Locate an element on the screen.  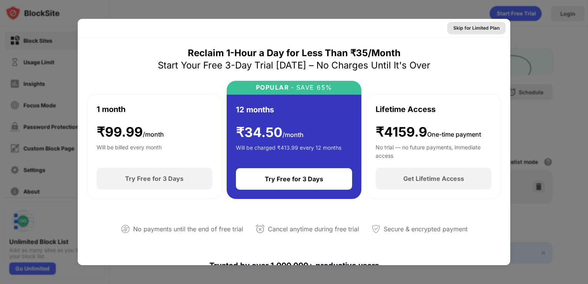
div: Cancel anytime during free trial is located at coordinates (313, 229).